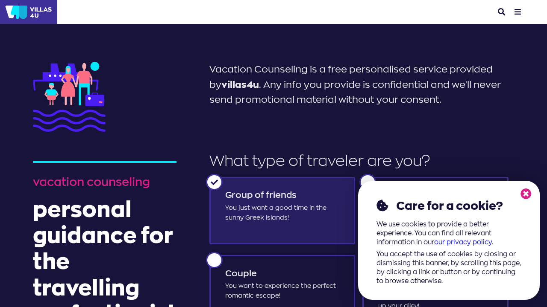 The width and height of the screenshot is (547, 307). I want to click on h1: vacation counseling, so click(105, 175).